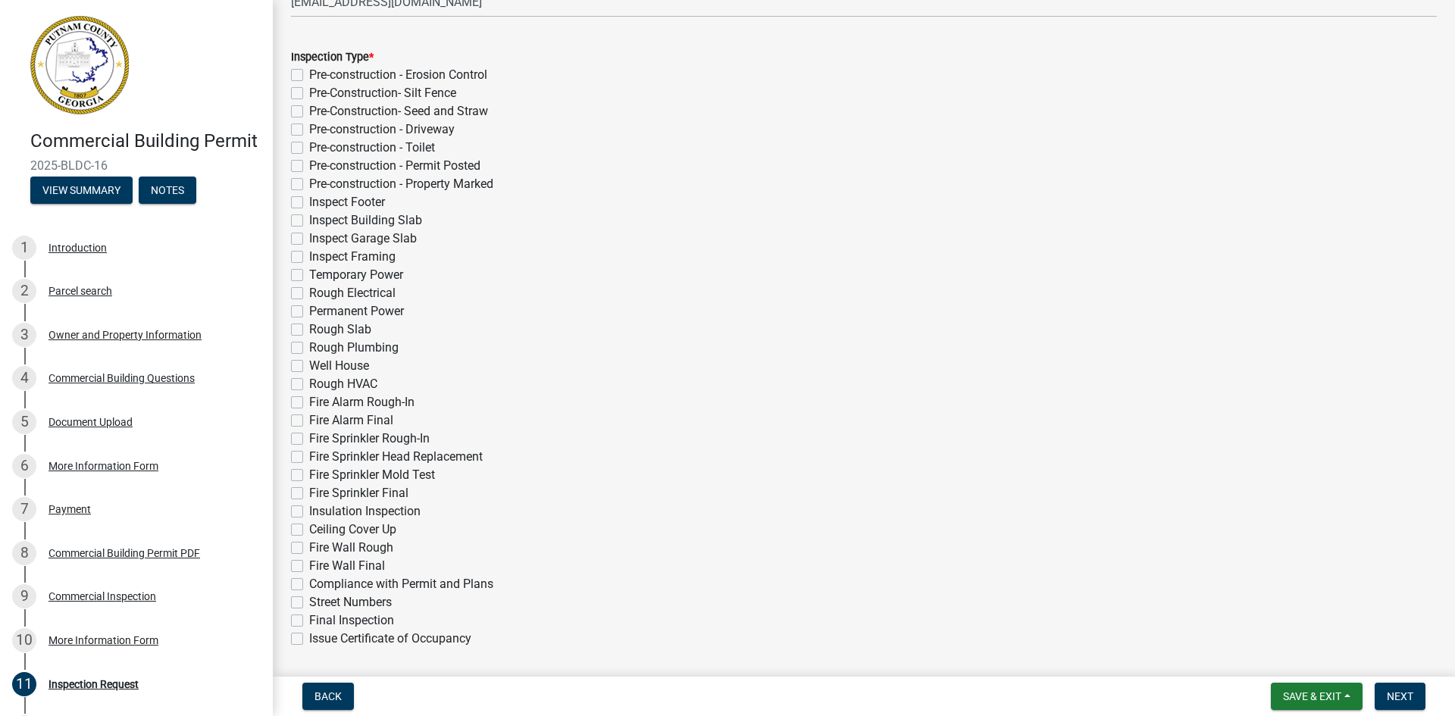  Describe the element at coordinates (382, 130) in the screenshot. I see `label: Pre-construction - Driveway` at that location.